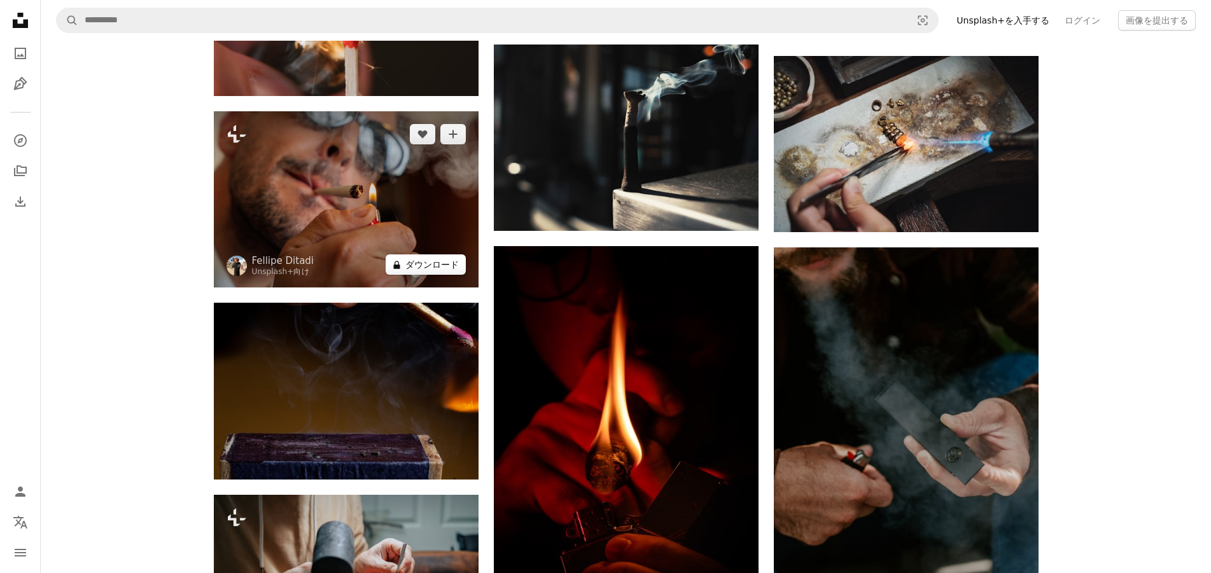  What do you see at coordinates (283, 272) in the screenshot?
I see `div: 向け` at bounding box center [283, 272].